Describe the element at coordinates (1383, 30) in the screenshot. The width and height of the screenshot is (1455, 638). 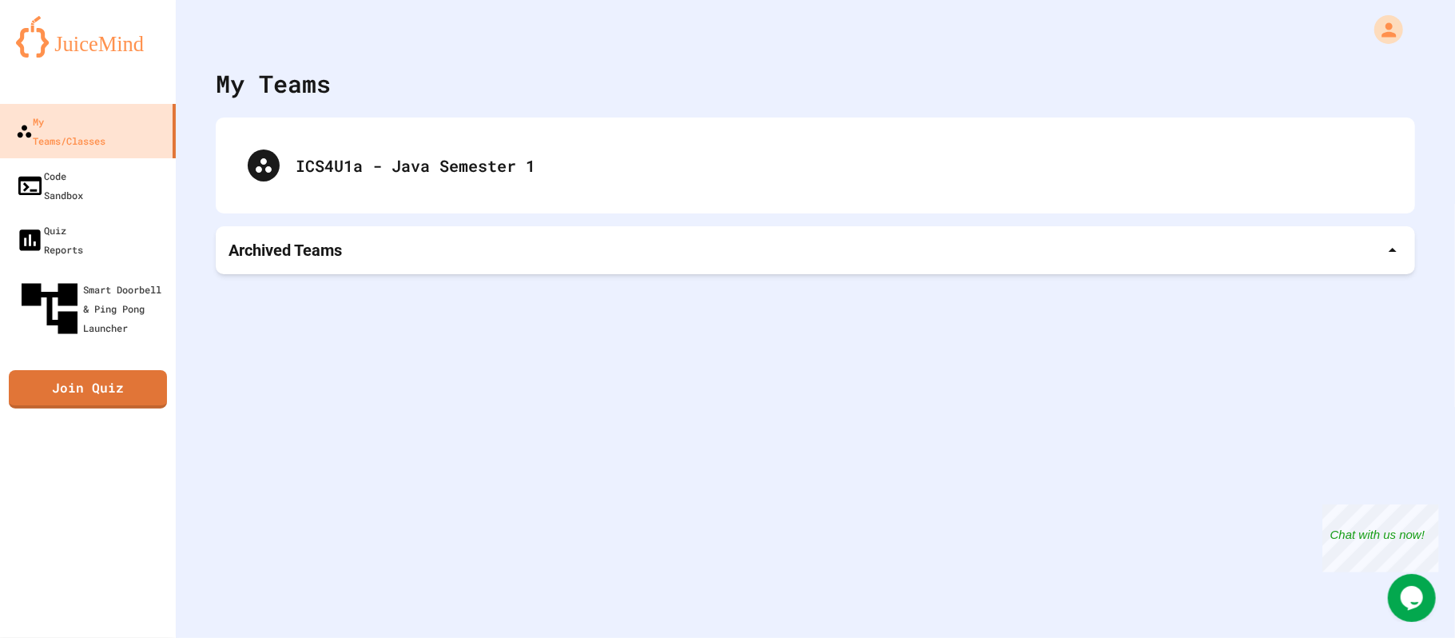
I see `div: My Account` at that location.